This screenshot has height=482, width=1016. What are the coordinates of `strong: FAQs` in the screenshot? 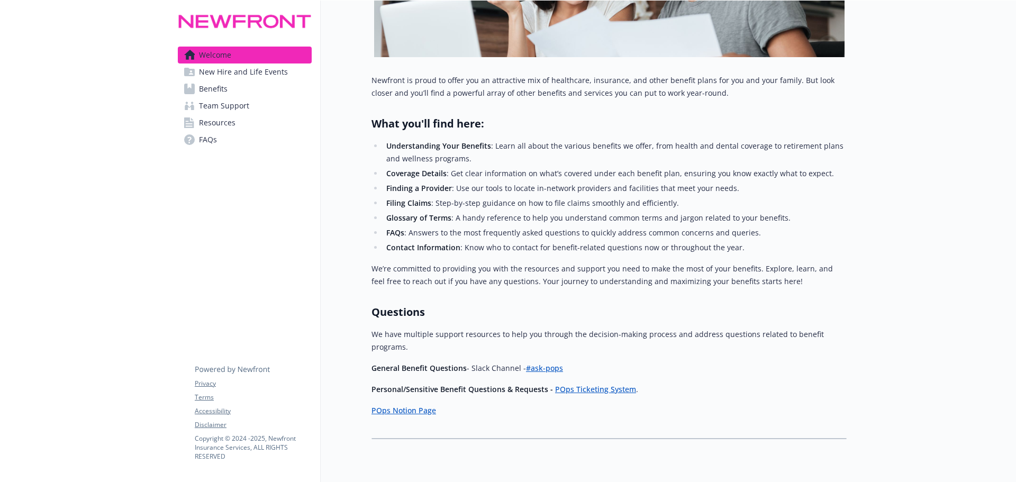 It's located at (395, 232).